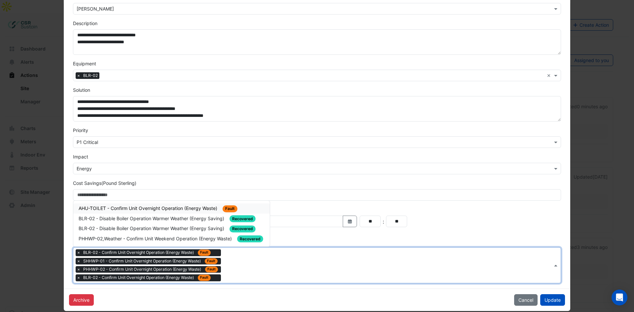 The width and height of the screenshot is (634, 312). I want to click on div: Open Intercom Messenger, so click(619, 297).